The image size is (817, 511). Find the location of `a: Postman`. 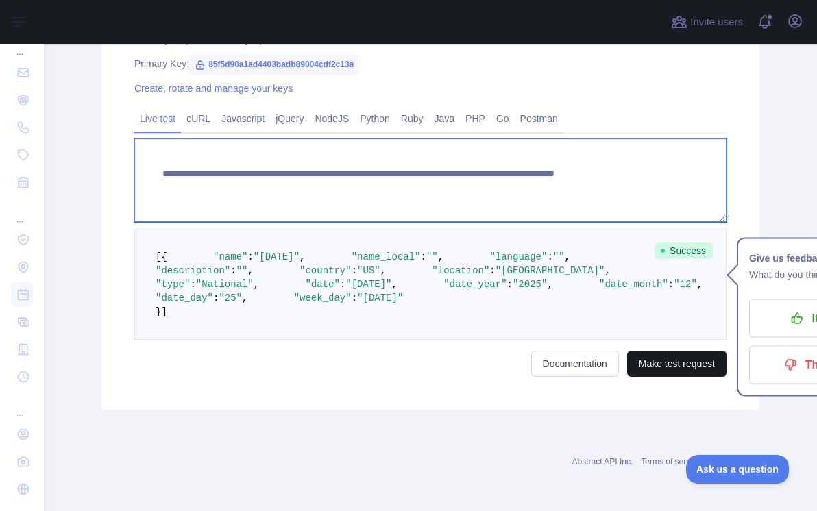

a: Postman is located at coordinates (539, 119).